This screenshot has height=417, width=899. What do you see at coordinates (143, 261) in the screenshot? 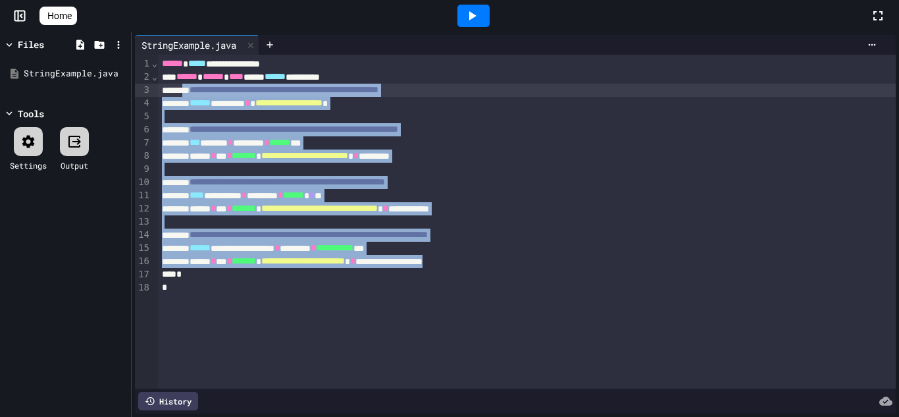
I see `div: 16` at bounding box center [143, 261].